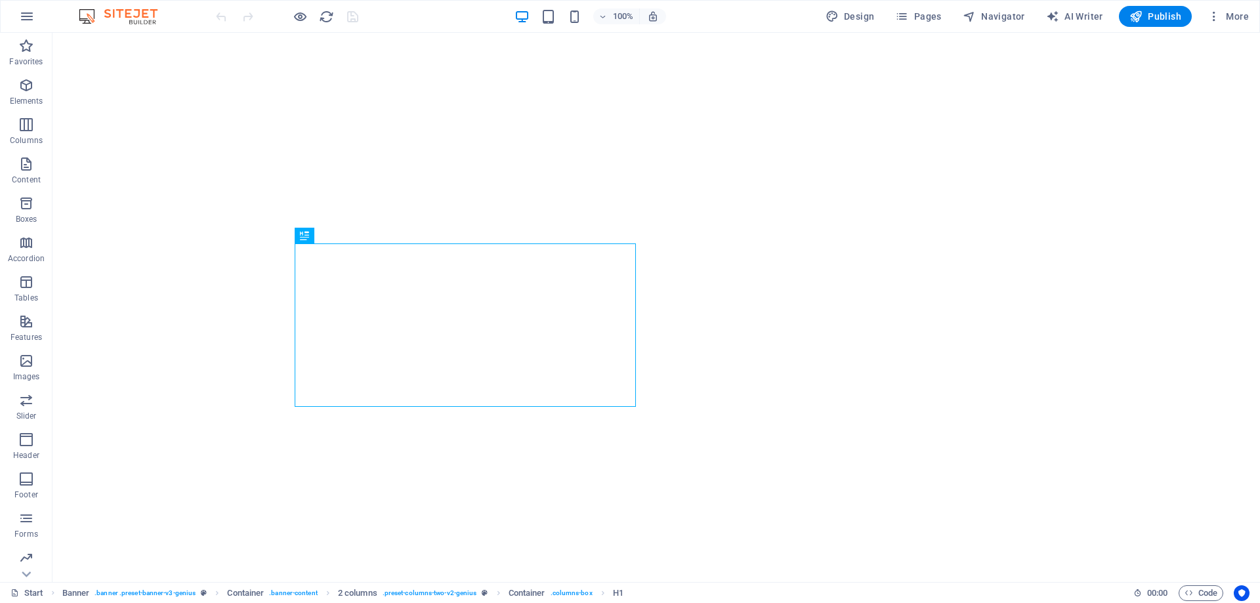  I want to click on button: Usercentrics, so click(1241, 593).